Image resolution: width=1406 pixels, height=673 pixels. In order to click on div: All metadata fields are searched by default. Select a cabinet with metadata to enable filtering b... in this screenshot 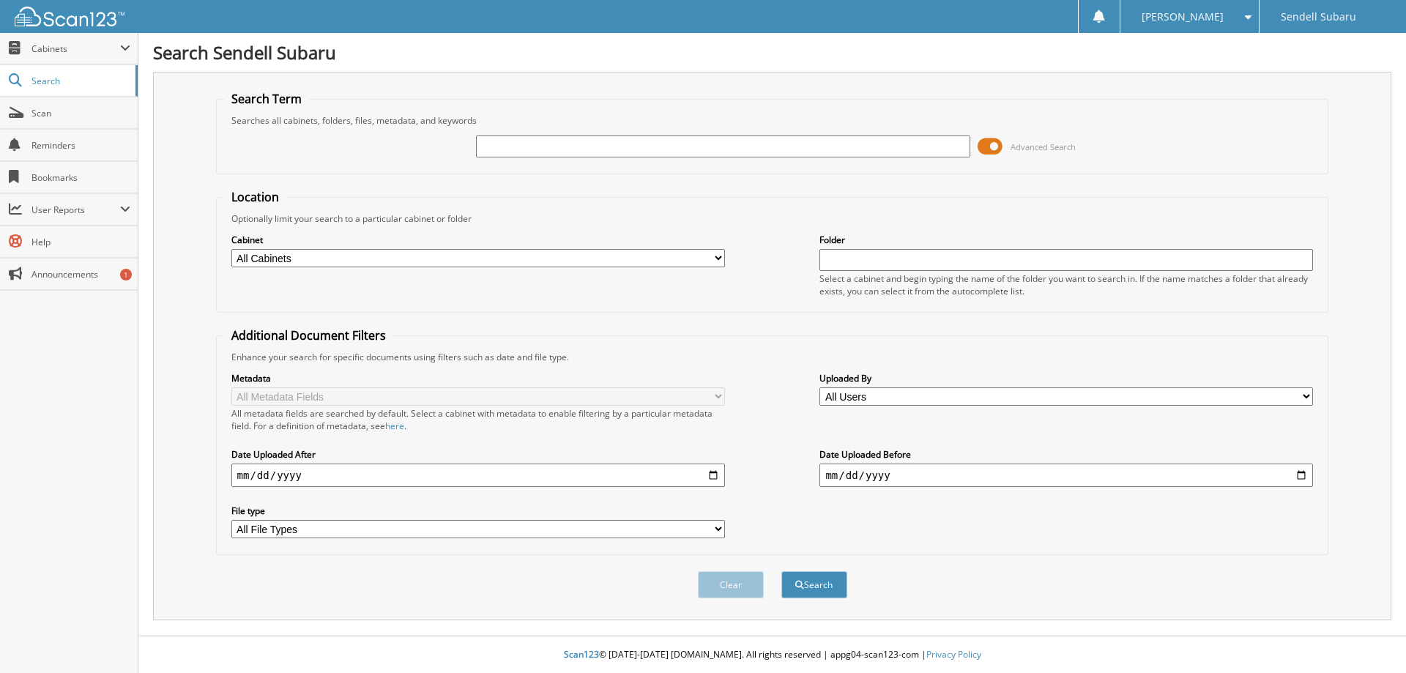, I will do `click(478, 420)`.